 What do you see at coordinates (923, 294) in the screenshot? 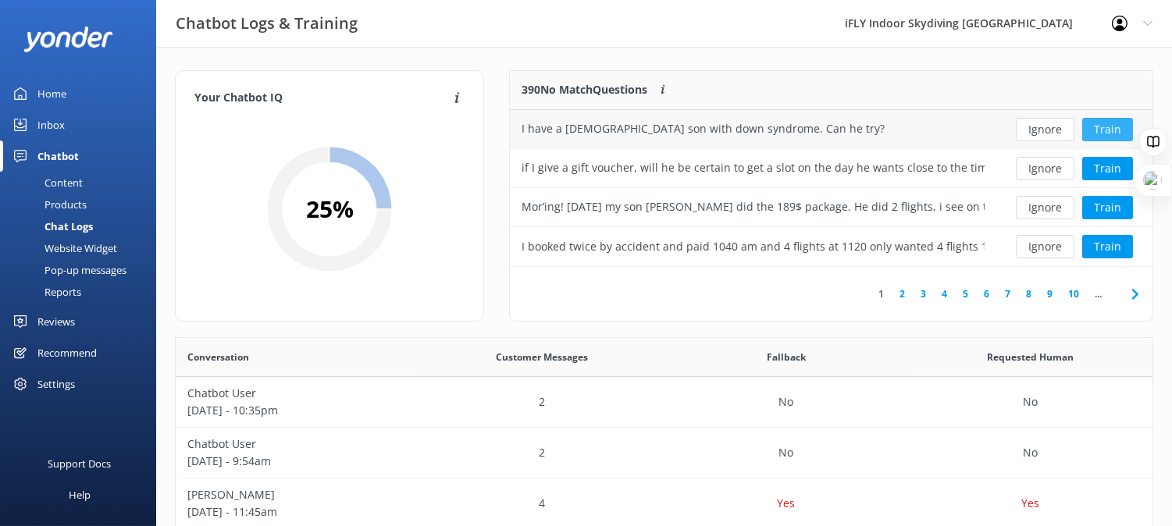
I see `a: 3` at bounding box center [923, 294].